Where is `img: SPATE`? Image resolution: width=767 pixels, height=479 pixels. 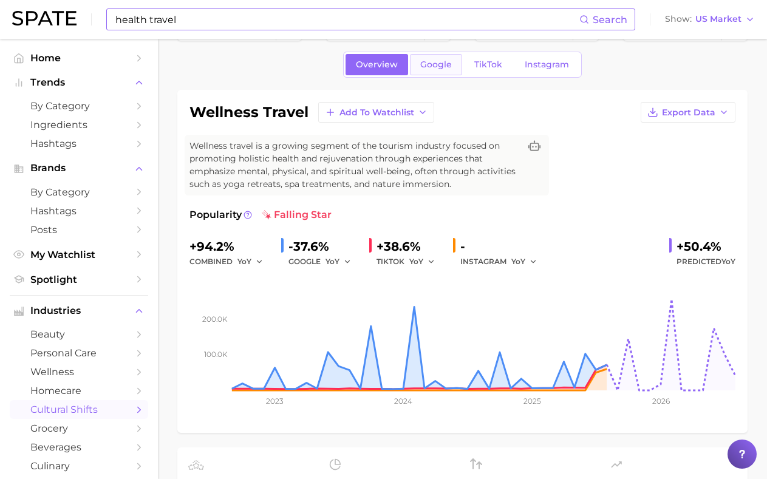
img: SPATE is located at coordinates (44, 18).